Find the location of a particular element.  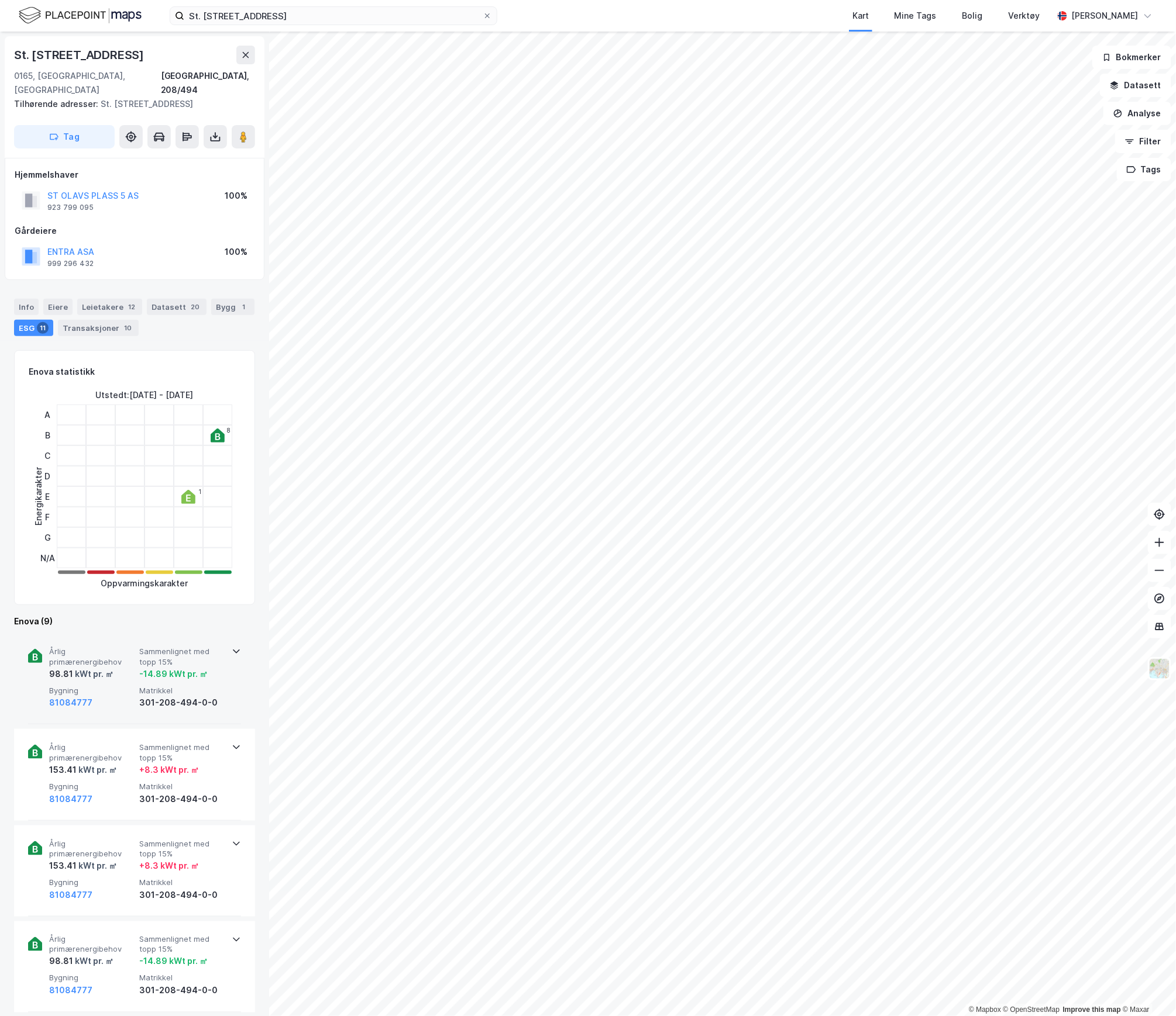

div: C is located at coordinates (47, 456).